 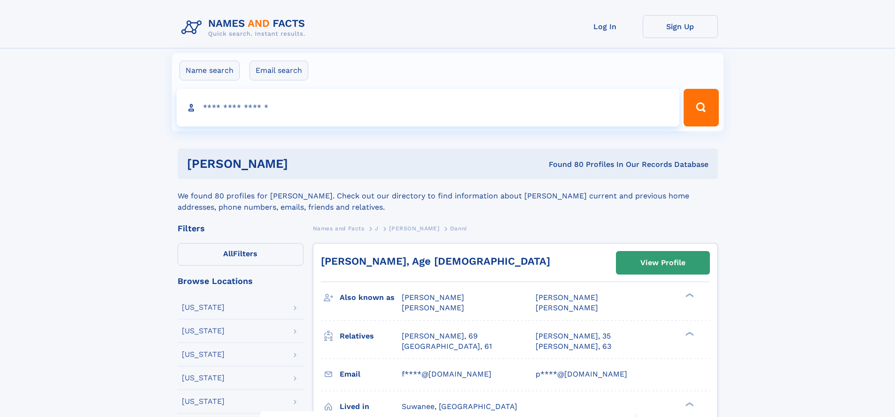 What do you see at coordinates (371, 374) in the screenshot?
I see `h3: Email` at bounding box center [371, 374].